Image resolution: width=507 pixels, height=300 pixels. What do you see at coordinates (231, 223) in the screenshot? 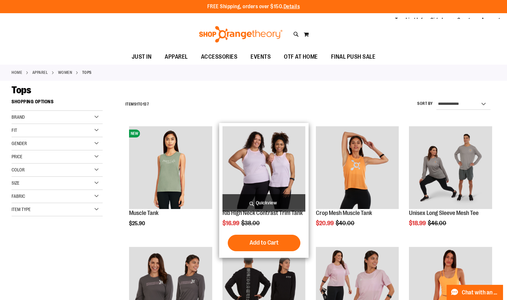
I see `span: $16.99` at bounding box center [231, 223].